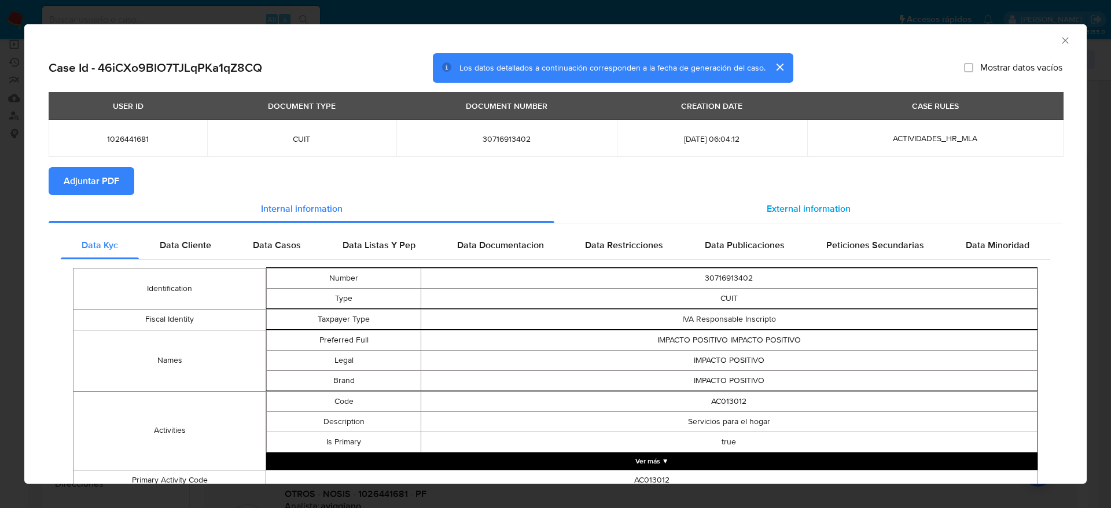 This screenshot has width=1111, height=508. What do you see at coordinates (344, 340) in the screenshot?
I see `td: Preferred Full` at bounding box center [344, 340].